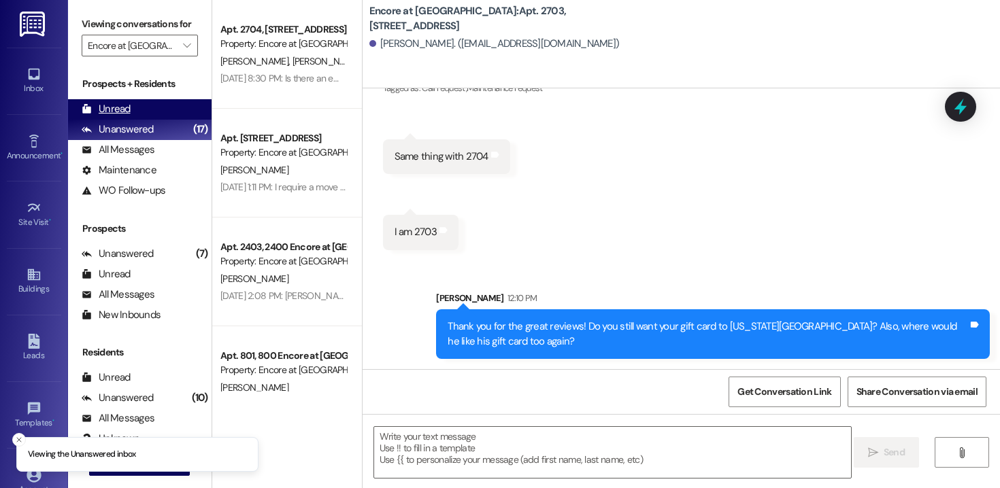 The width and height of the screenshot is (1000, 488). What do you see at coordinates (442, 156) in the screenshot?
I see `div: Same thing with 2704` at bounding box center [442, 156].